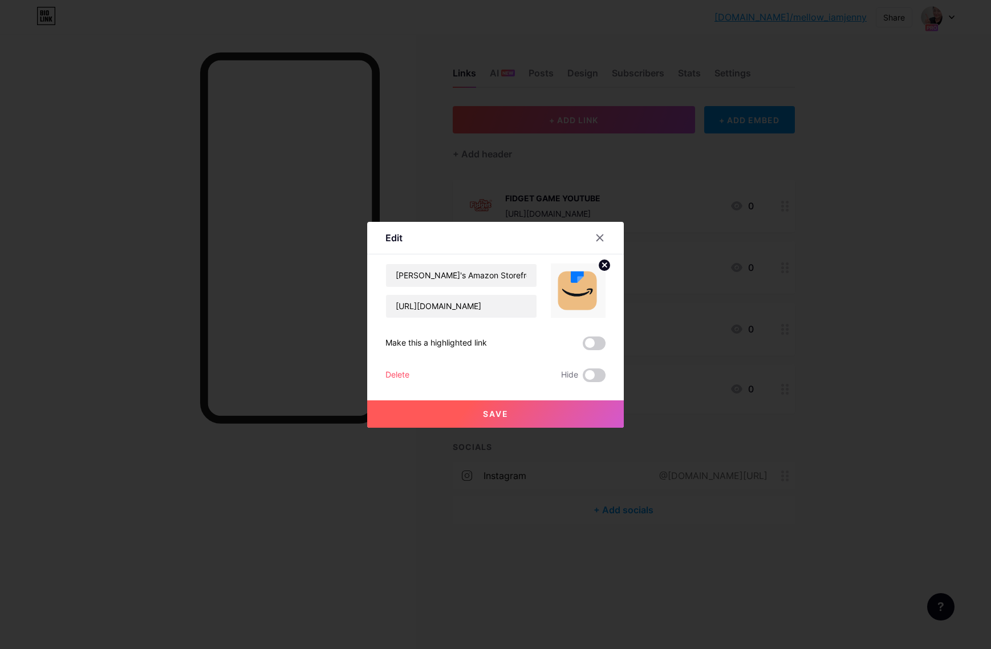 The width and height of the screenshot is (991, 649). What do you see at coordinates (495, 414) in the screenshot?
I see `button: Save` at bounding box center [495, 414].